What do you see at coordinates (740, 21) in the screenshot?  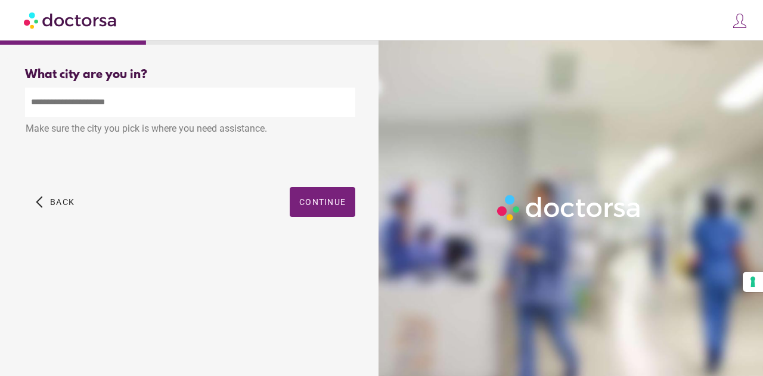 I see `img: icons8-customer-100.png` at bounding box center [740, 21].